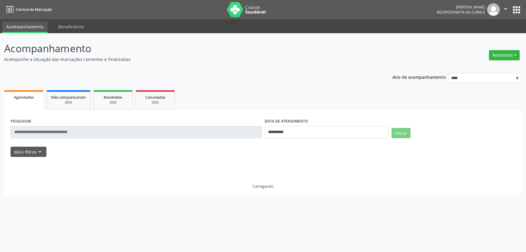 The width and height of the screenshot is (526, 252). Describe the element at coordinates (516, 10) in the screenshot. I see `button: apps` at that location.